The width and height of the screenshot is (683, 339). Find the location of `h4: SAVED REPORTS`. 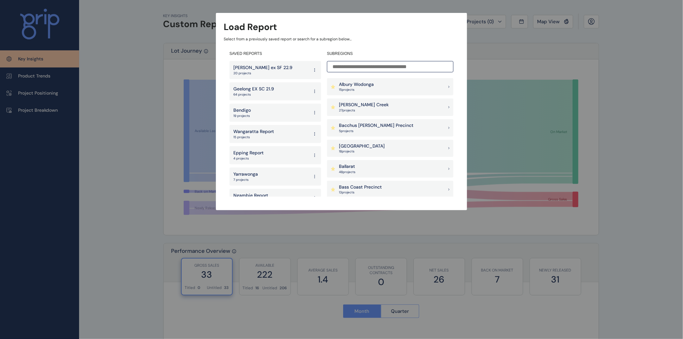

h4: SAVED REPORTS is located at coordinates (275, 54).